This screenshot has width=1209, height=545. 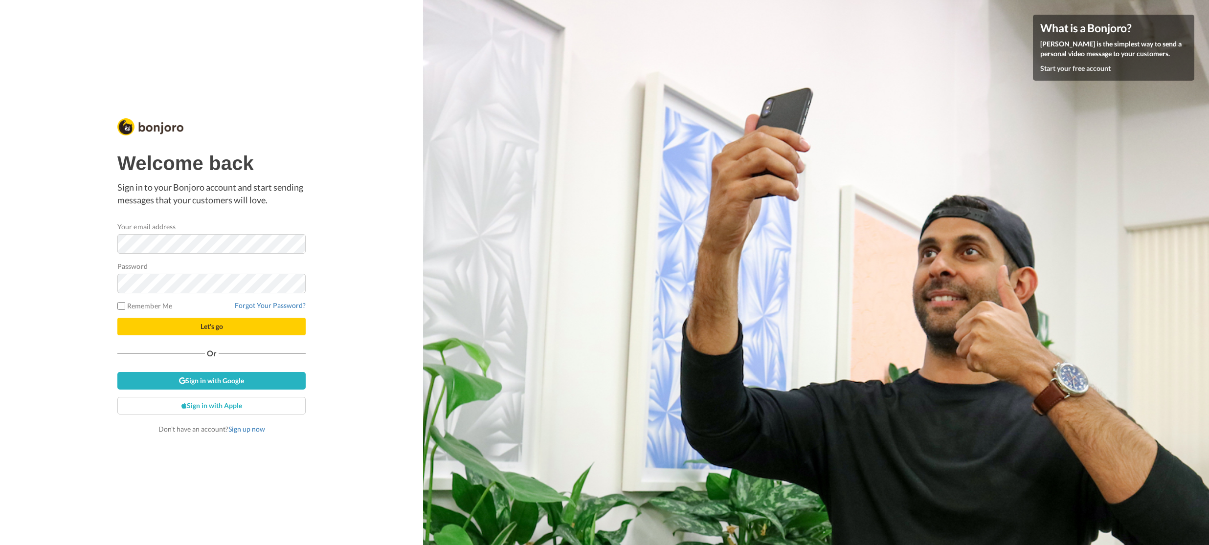 What do you see at coordinates (1075, 68) in the screenshot?
I see `a: Start your free account` at bounding box center [1075, 68].